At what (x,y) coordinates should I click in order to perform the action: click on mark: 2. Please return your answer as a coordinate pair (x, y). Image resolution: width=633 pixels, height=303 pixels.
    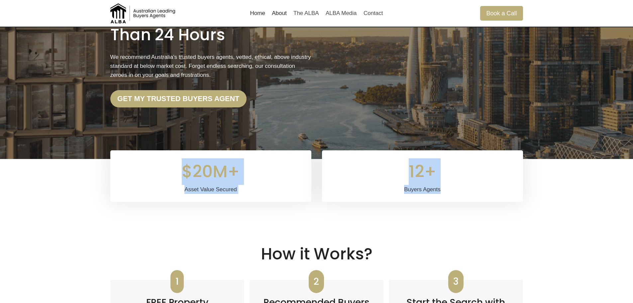
    Looking at the image, I should click on (316, 281).